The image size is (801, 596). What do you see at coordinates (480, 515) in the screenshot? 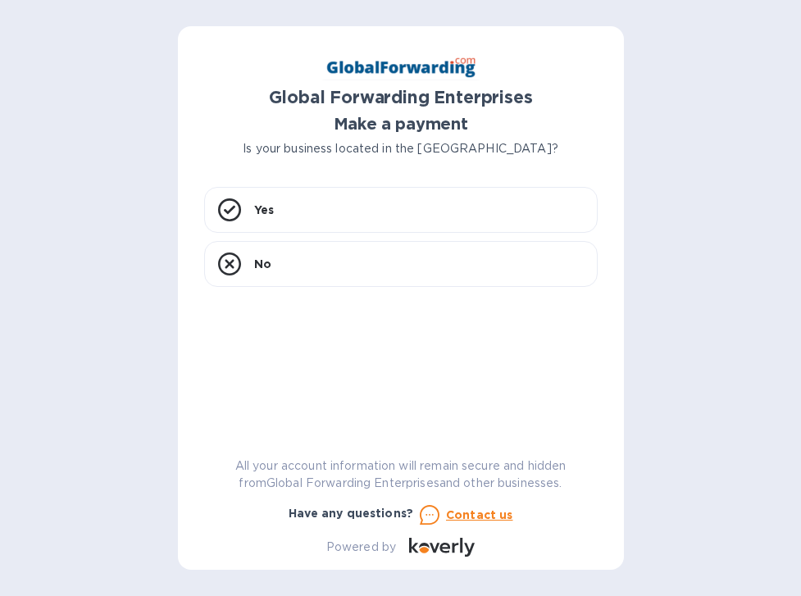
I see `u: Contact us` at bounding box center [480, 515].